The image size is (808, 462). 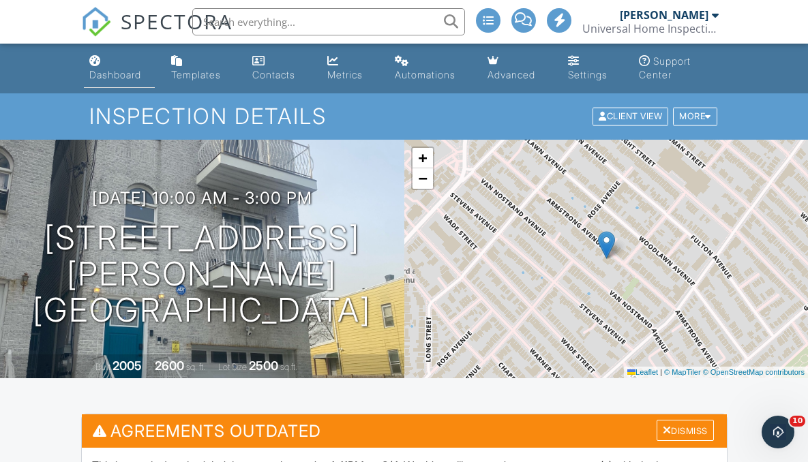 I want to click on a: Zoom in, so click(x=423, y=158).